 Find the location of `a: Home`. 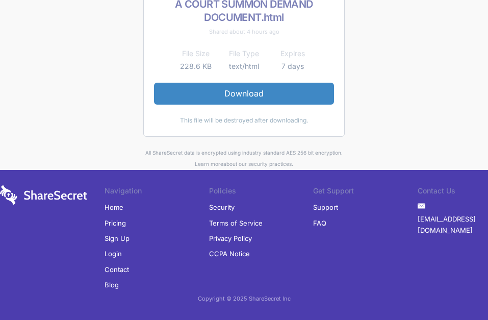

a: Home is located at coordinates (114, 207).